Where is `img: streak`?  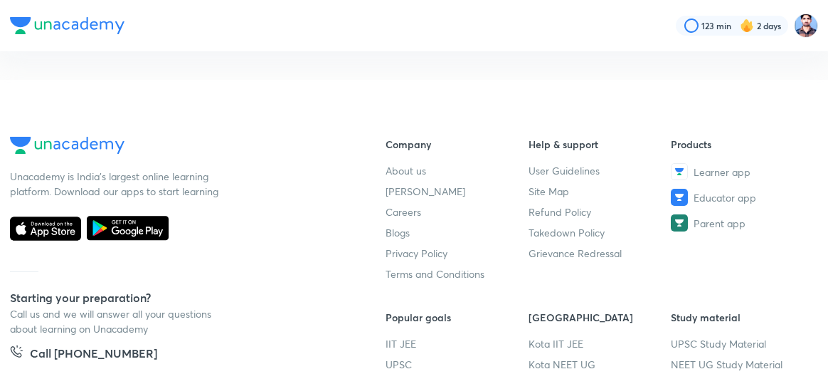 img: streak is located at coordinates (747, 26).